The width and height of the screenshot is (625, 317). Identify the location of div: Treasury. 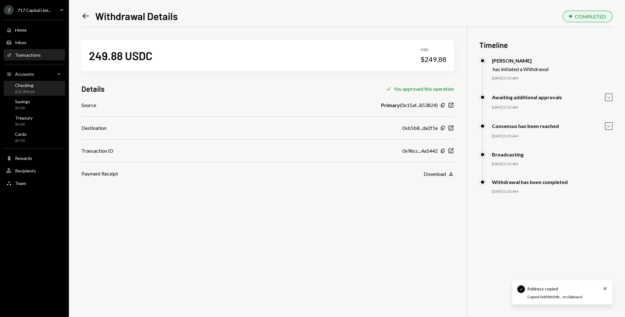
(24, 118).